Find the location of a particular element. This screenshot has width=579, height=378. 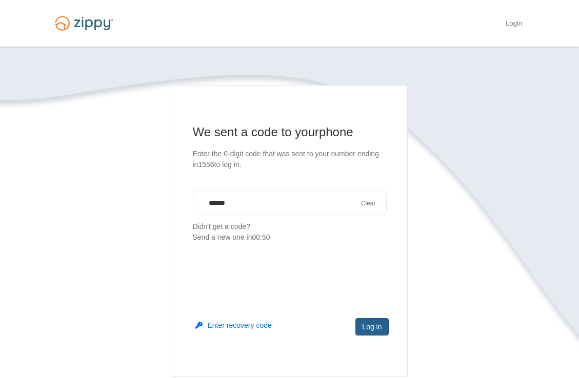

div: Send a new one in 00:50 is located at coordinates (290, 237).